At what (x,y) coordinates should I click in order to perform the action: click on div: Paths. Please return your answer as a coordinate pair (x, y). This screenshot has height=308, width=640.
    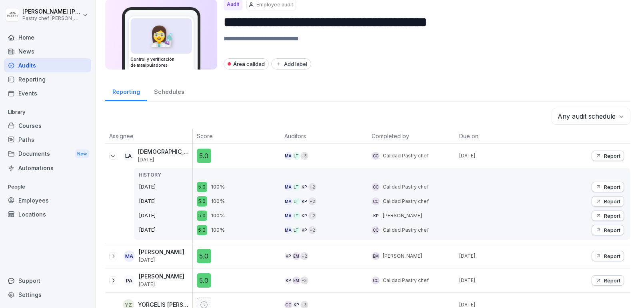
    Looking at the image, I should click on (48, 140).